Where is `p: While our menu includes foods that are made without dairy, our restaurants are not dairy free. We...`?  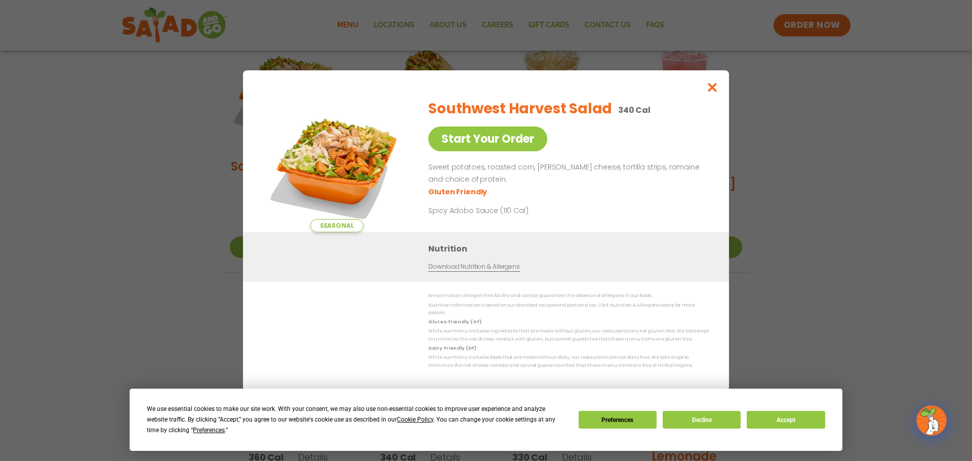 p: While our menu includes foods that are made without dairy, our restaurants are not dairy free. We... is located at coordinates (568, 361).